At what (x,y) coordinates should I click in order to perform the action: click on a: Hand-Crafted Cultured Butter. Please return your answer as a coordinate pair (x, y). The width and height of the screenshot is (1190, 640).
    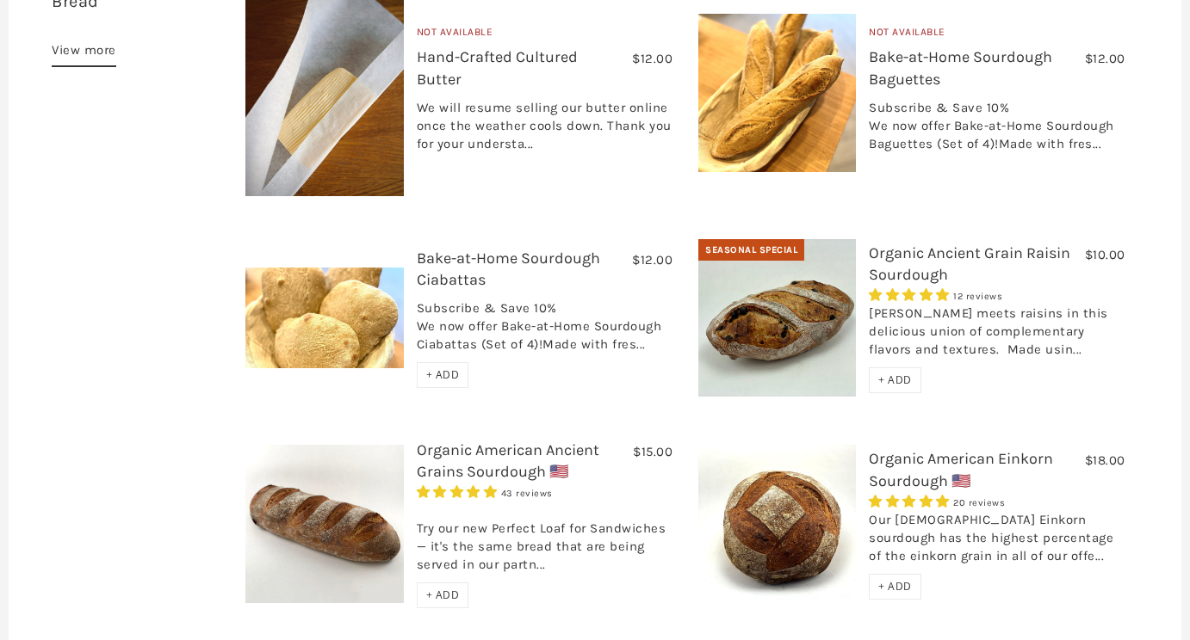
    Looking at the image, I should click on (497, 67).